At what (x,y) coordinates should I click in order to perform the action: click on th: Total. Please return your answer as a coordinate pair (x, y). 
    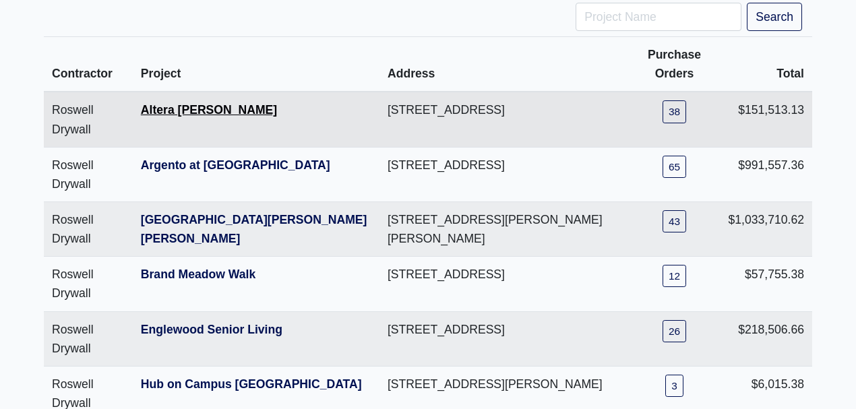
    Looking at the image, I should click on (766, 65).